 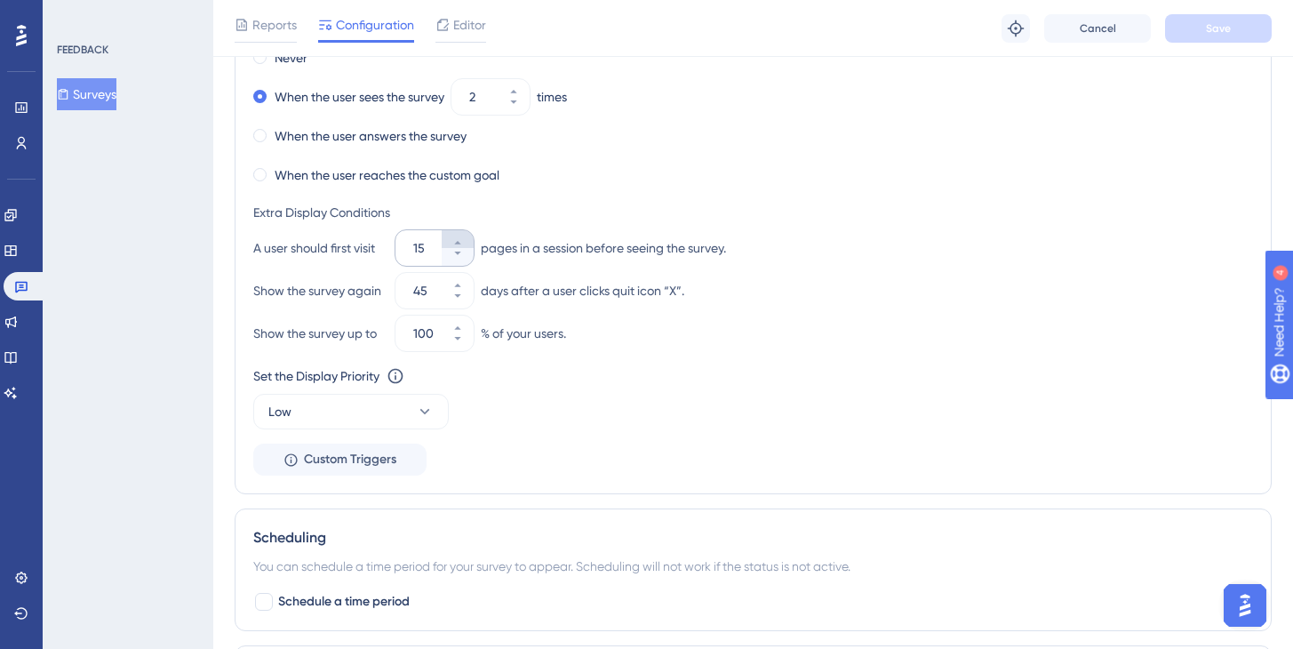 I want to click on div: Extra Display Conditions, so click(x=752, y=212).